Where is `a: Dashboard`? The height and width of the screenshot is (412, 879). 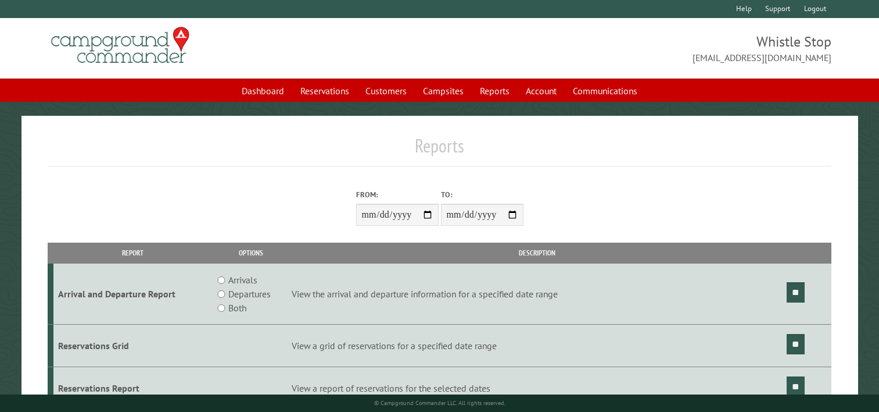
a: Dashboard is located at coordinates (263, 91).